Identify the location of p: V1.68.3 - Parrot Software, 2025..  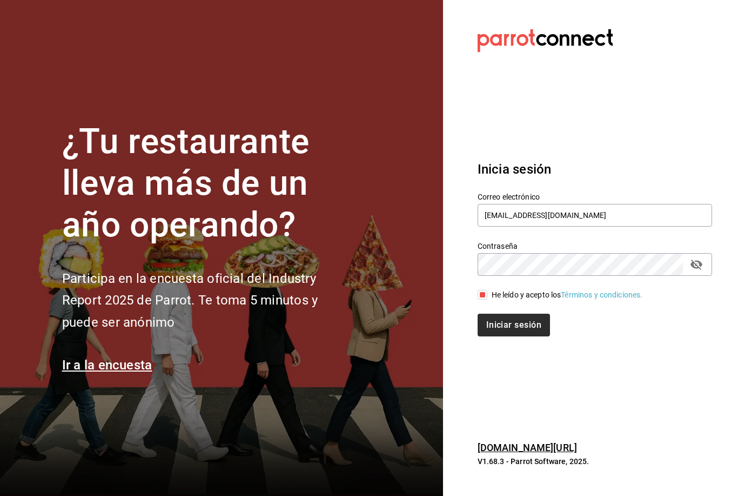
(595, 461).